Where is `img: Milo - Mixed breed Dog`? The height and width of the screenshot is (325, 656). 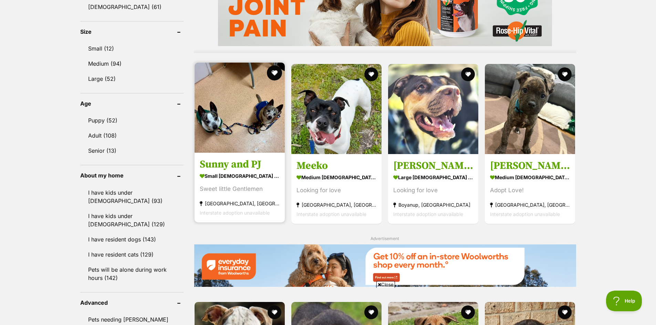
img: Milo - Mixed breed Dog is located at coordinates (433, 109).